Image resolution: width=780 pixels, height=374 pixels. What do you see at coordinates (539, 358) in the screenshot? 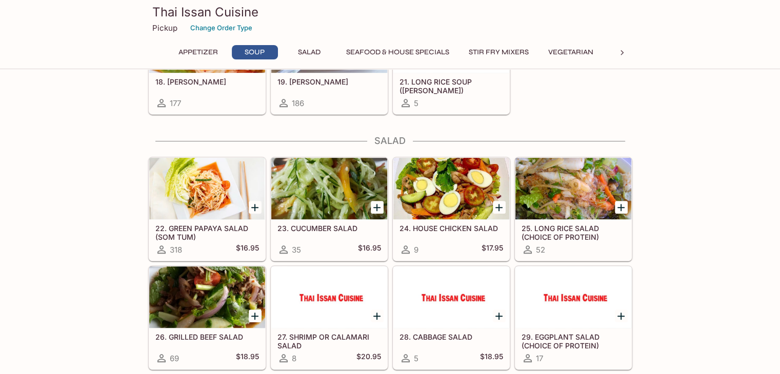
I see `span: 17` at bounding box center [539, 358].